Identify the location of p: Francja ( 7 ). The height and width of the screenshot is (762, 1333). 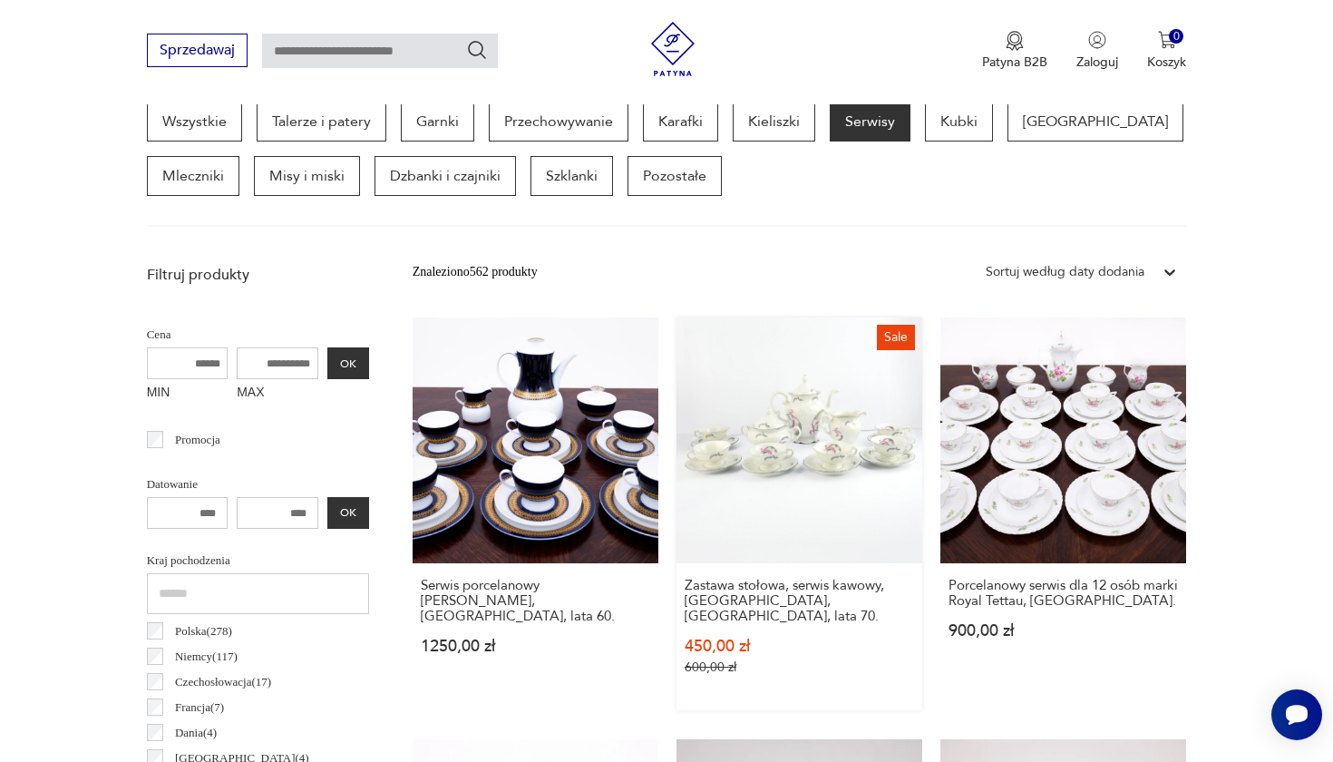
(199, 707).